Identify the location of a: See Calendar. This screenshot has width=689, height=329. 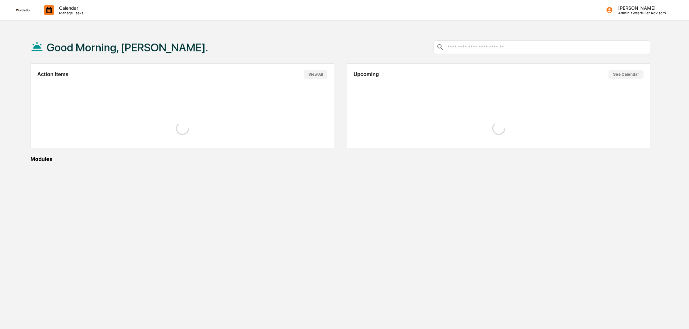
(626, 74).